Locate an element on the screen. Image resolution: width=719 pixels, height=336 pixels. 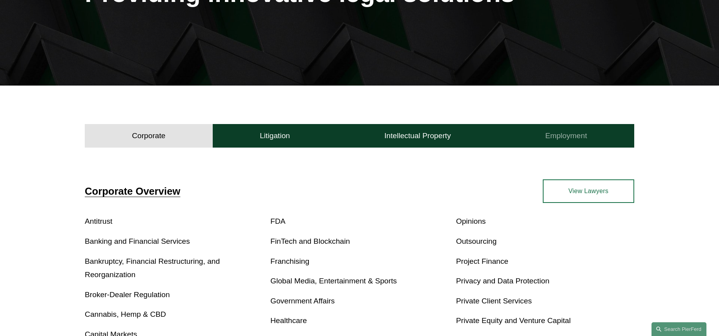
a: Franchising is located at coordinates (290, 261).